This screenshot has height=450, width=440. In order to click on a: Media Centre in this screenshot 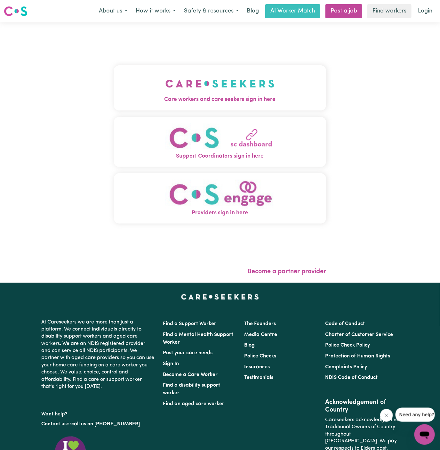, I will do `click(261, 334)`.